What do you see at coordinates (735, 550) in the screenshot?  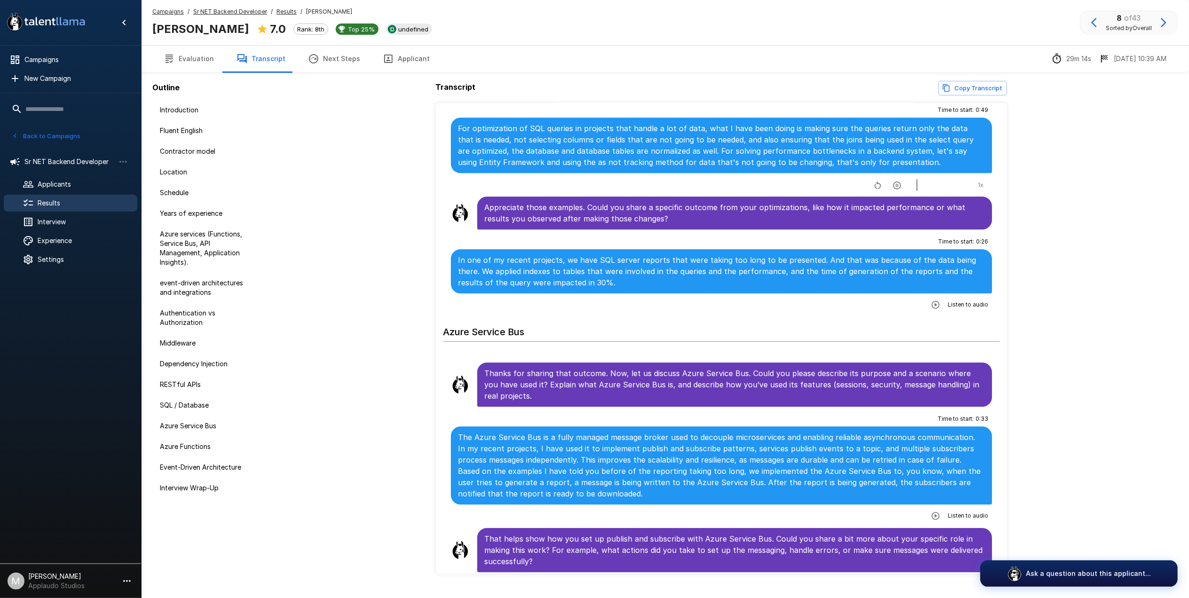 I see `p: That helps show how you set up publish and subscribe with Azure Service Bus. Could you share a bi...` at bounding box center [735, 550].